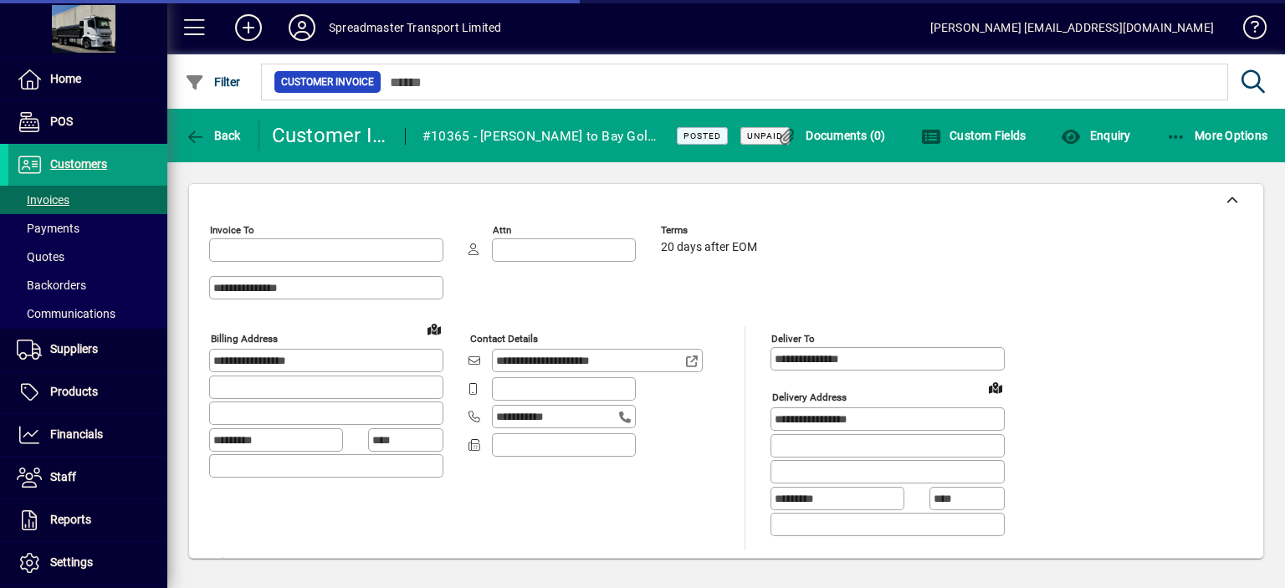  I want to click on span: Settings, so click(71, 562).